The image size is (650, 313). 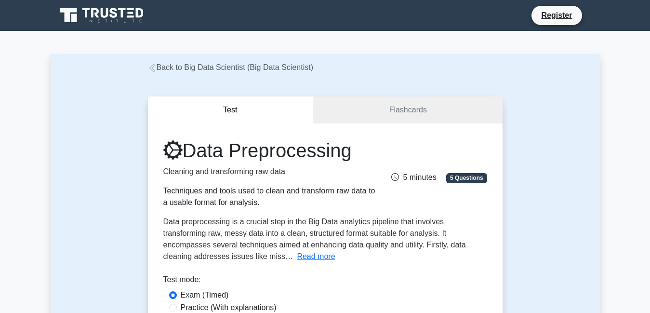 What do you see at coordinates (231, 110) in the screenshot?
I see `button: Test` at bounding box center [231, 110].